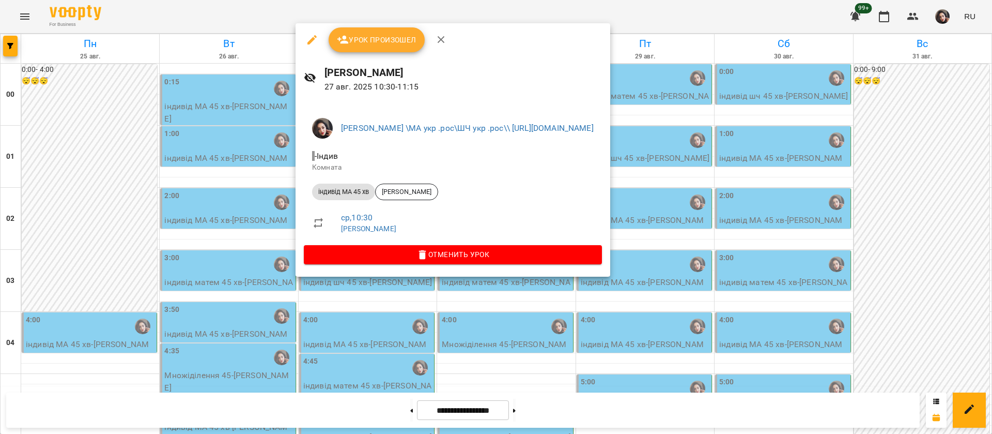  Describe the element at coordinates (326, 156) in the screenshot. I see `span: - Індив` at that location.